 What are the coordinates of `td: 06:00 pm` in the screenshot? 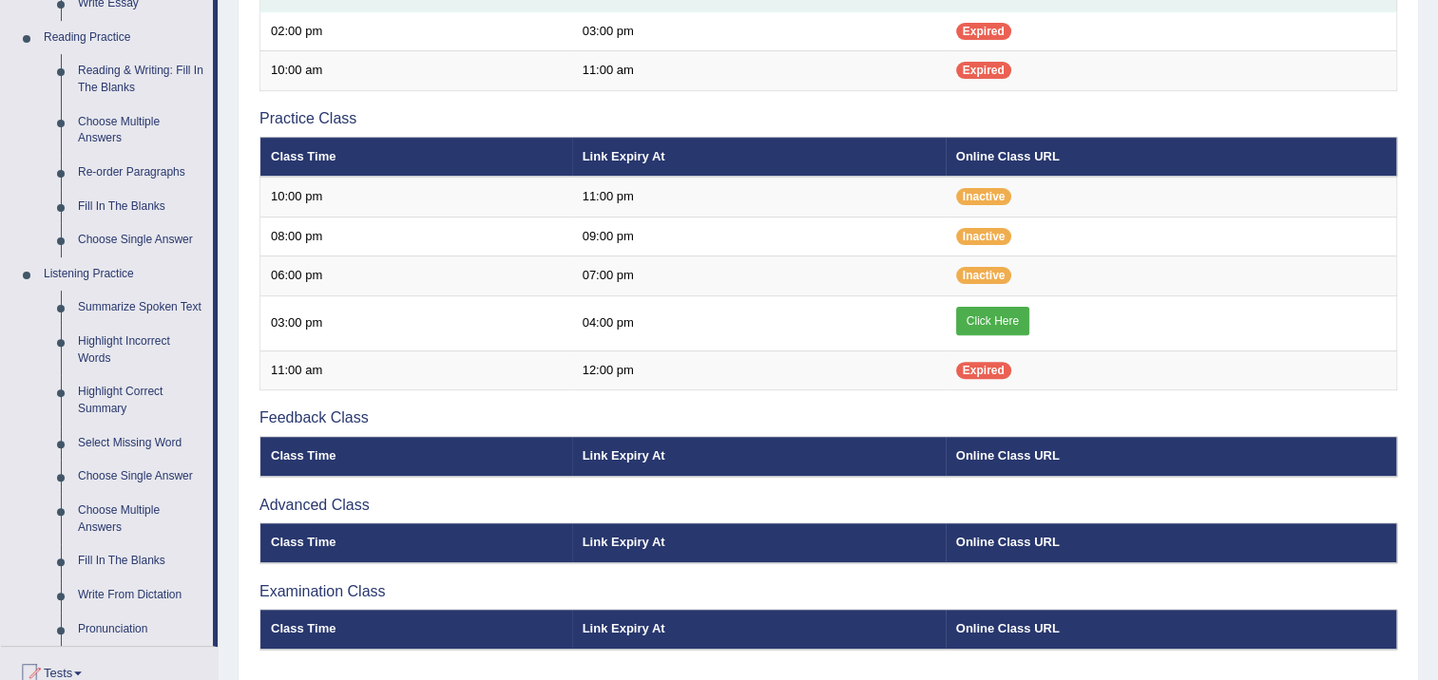 It's located at (416, 276).